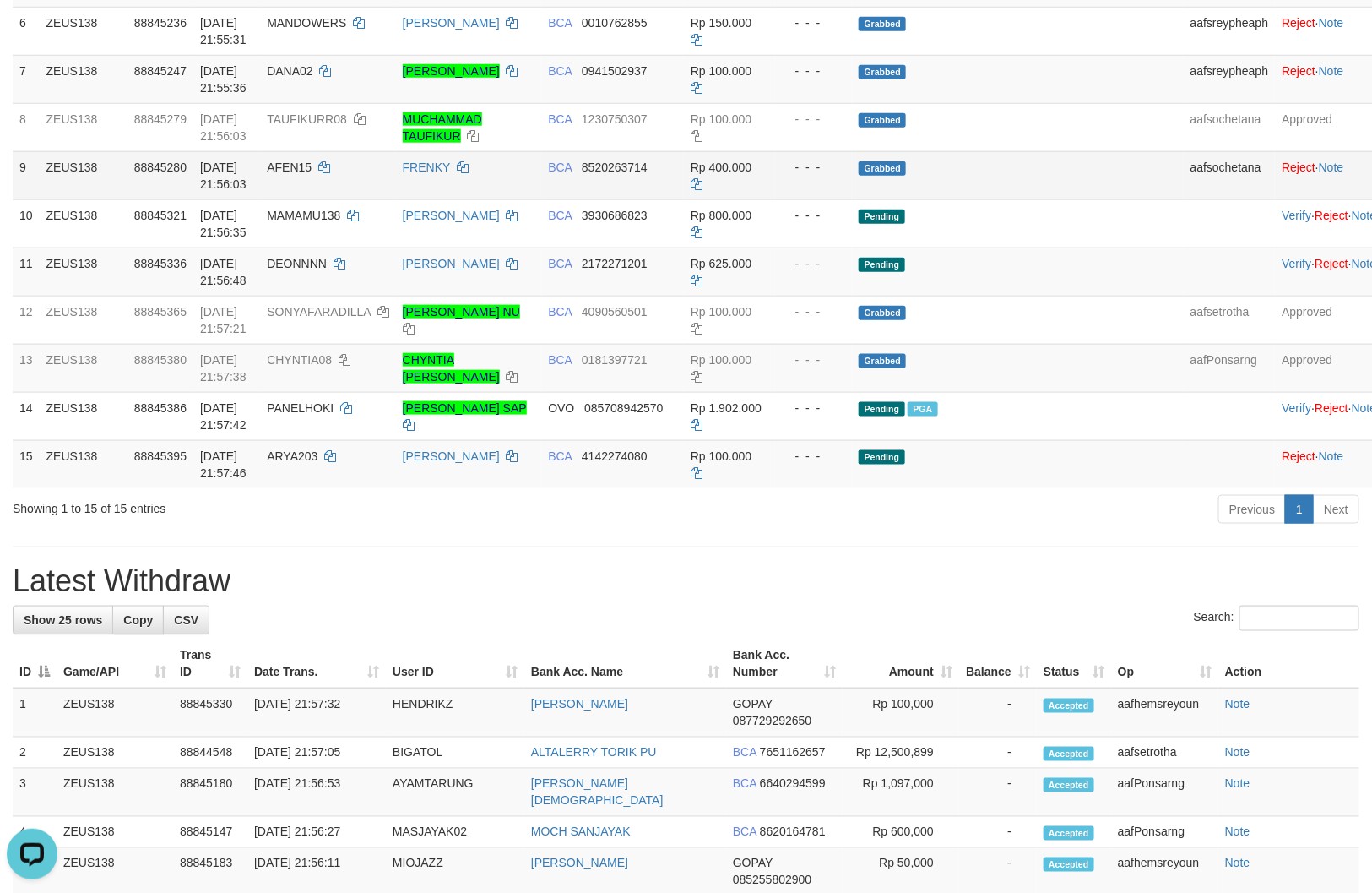 The width and height of the screenshot is (1372, 893). I want to click on td: 88845147, so click(210, 832).